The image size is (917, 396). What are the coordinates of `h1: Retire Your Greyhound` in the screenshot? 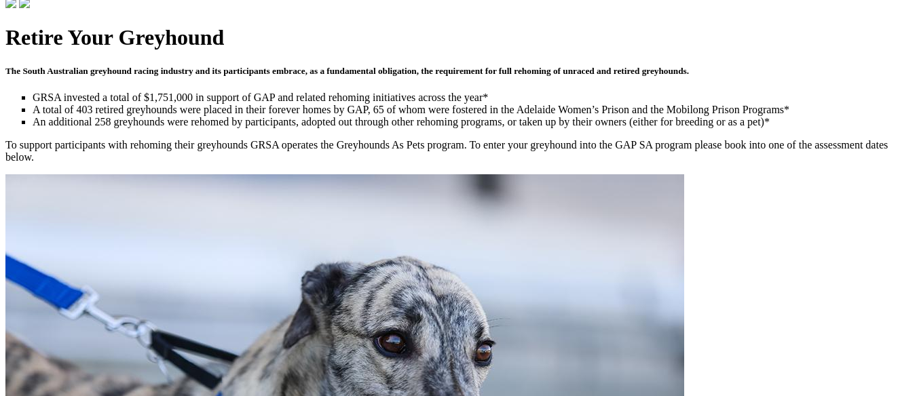 It's located at (458, 37).